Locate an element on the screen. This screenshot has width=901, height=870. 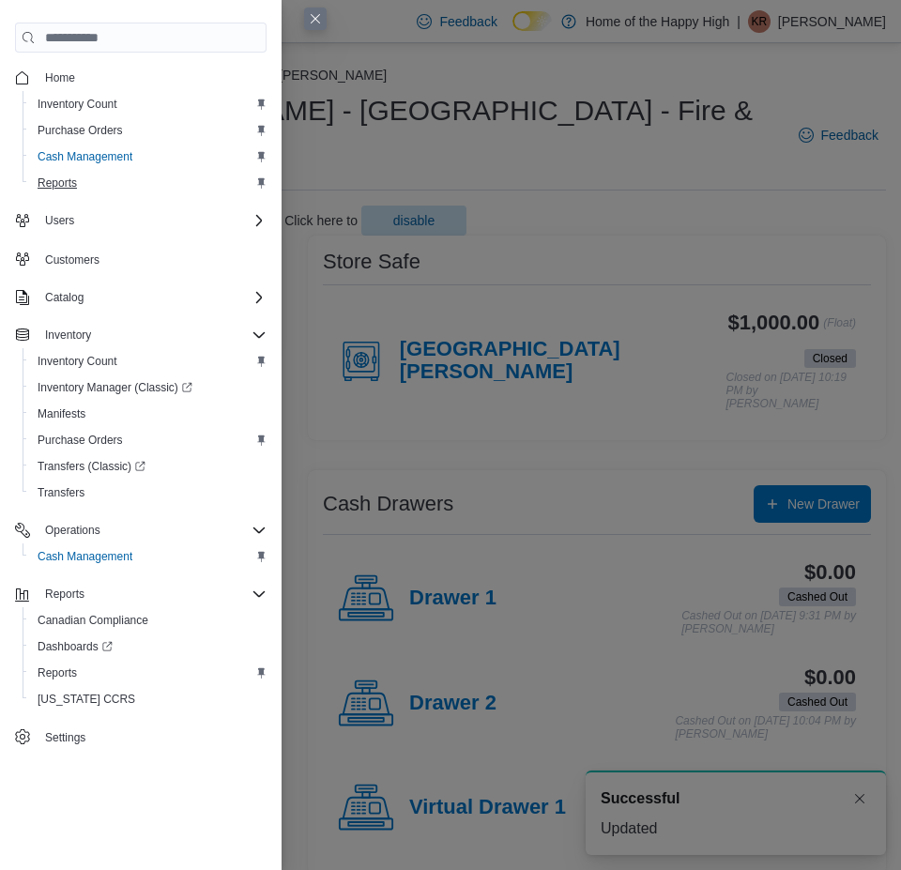
button: Transfers is located at coordinates (148, 492).